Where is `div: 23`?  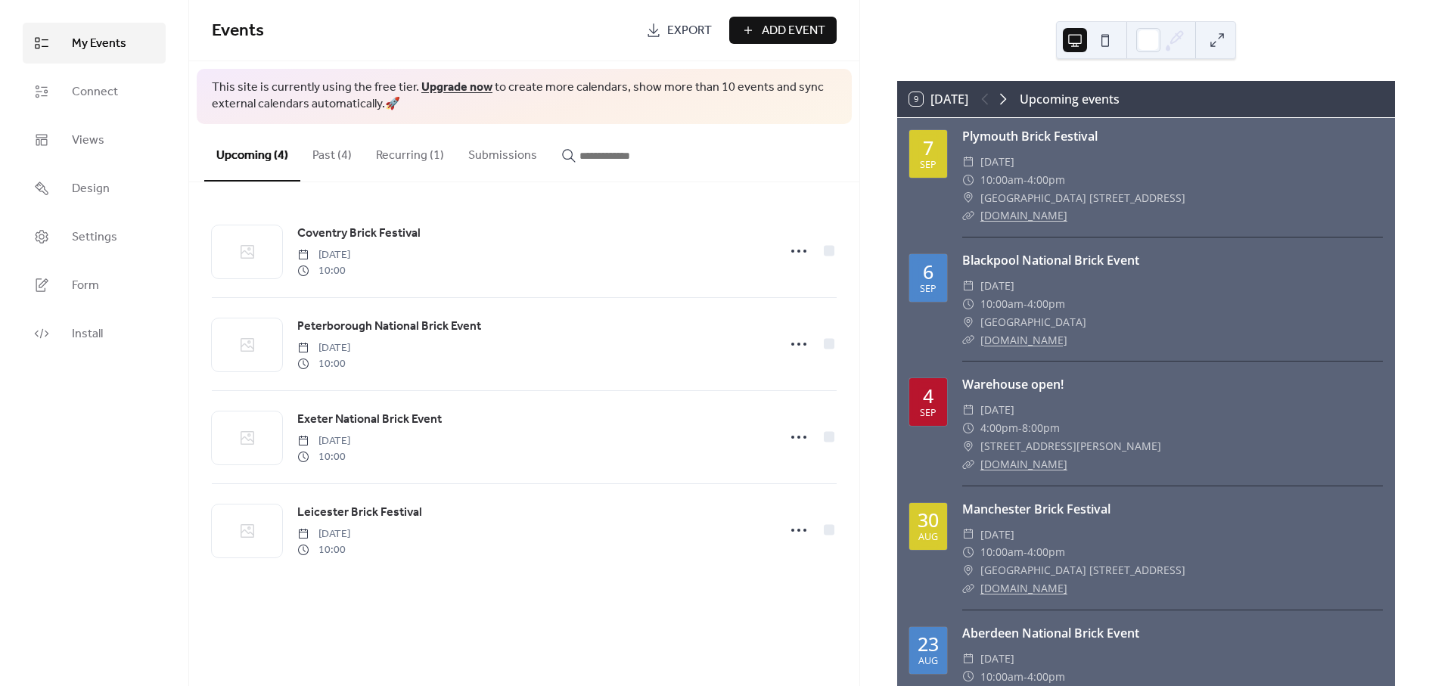
div: 23 is located at coordinates (928, 644).